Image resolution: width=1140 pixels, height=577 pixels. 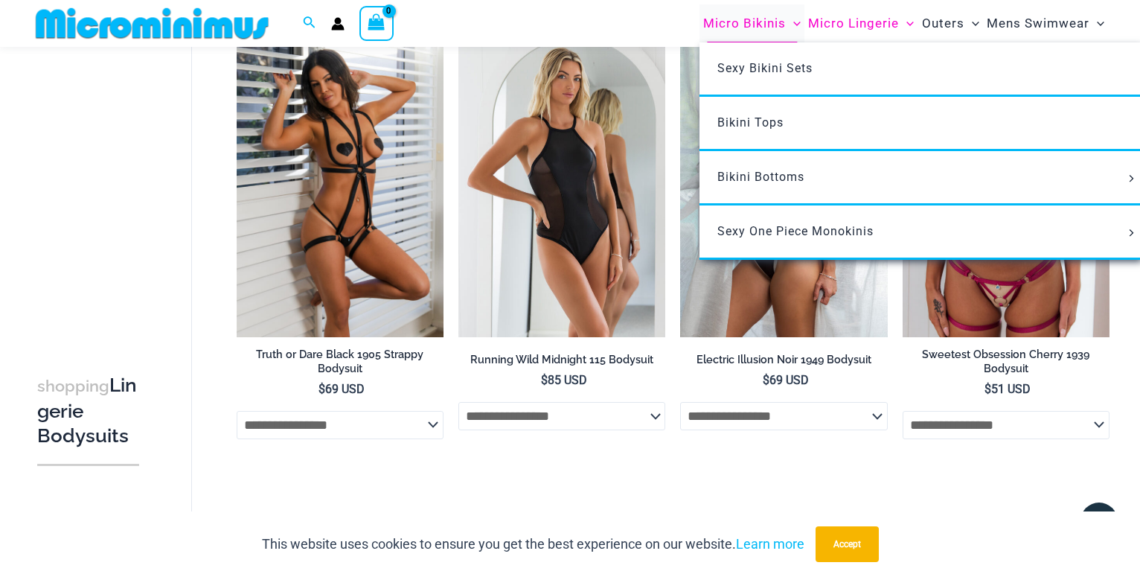 What do you see at coordinates (861, 23) in the screenshot?
I see `a: Micro LingerieMenu ToggleMenu Toggle` at bounding box center [861, 23].